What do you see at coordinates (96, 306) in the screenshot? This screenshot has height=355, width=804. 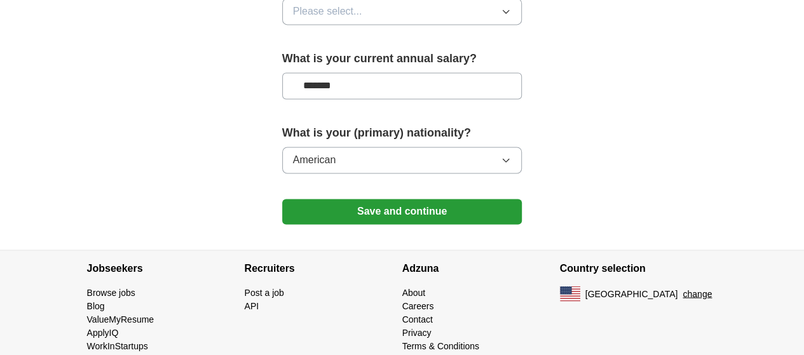 I see `a: Blog` at bounding box center [96, 306].